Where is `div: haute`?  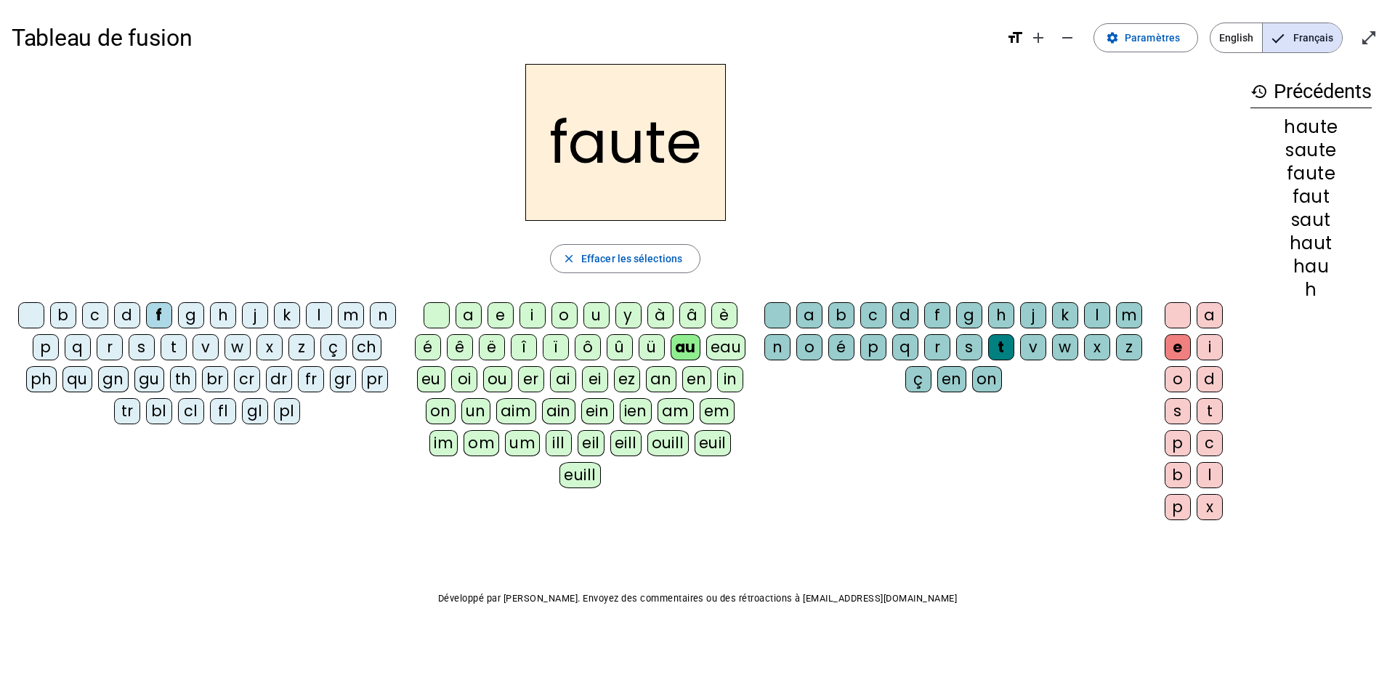
div: haute is located at coordinates (1310, 127).